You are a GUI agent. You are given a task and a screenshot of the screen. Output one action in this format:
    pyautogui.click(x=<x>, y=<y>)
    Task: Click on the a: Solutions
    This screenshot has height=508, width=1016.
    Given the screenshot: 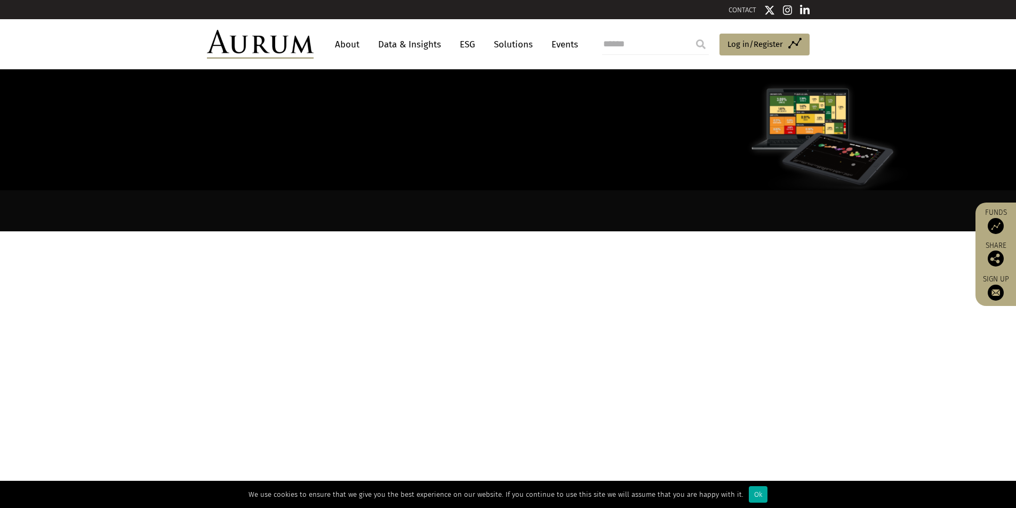 What is the action you would take?
    pyautogui.click(x=513, y=44)
    